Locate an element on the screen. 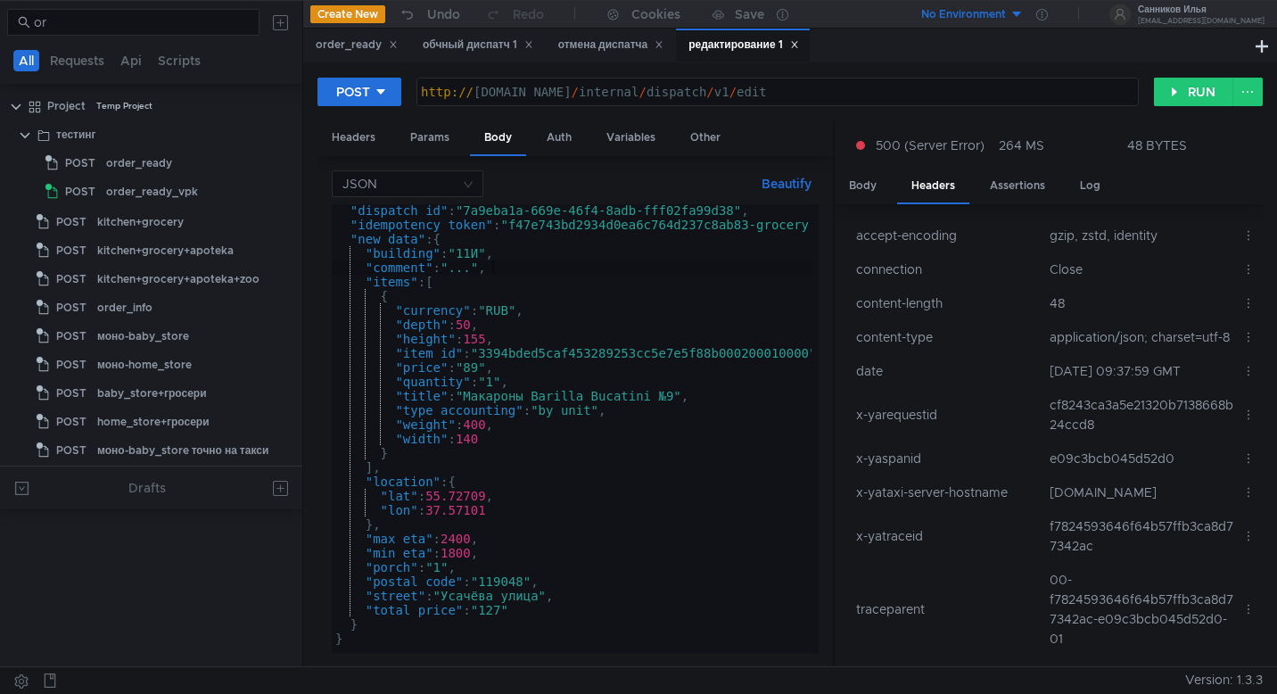 This screenshot has height=694, width=1277. td: content-length is located at coordinates (945, 303).